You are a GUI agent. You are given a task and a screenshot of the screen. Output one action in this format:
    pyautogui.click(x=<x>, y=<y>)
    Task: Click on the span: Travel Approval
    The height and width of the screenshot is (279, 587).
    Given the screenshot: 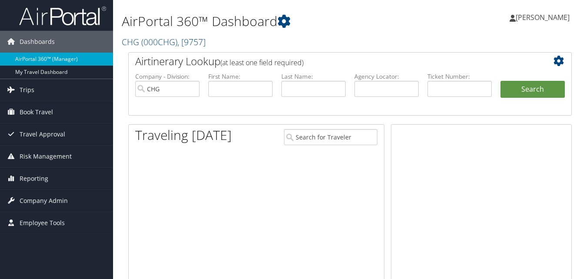 What is the action you would take?
    pyautogui.click(x=42, y=134)
    